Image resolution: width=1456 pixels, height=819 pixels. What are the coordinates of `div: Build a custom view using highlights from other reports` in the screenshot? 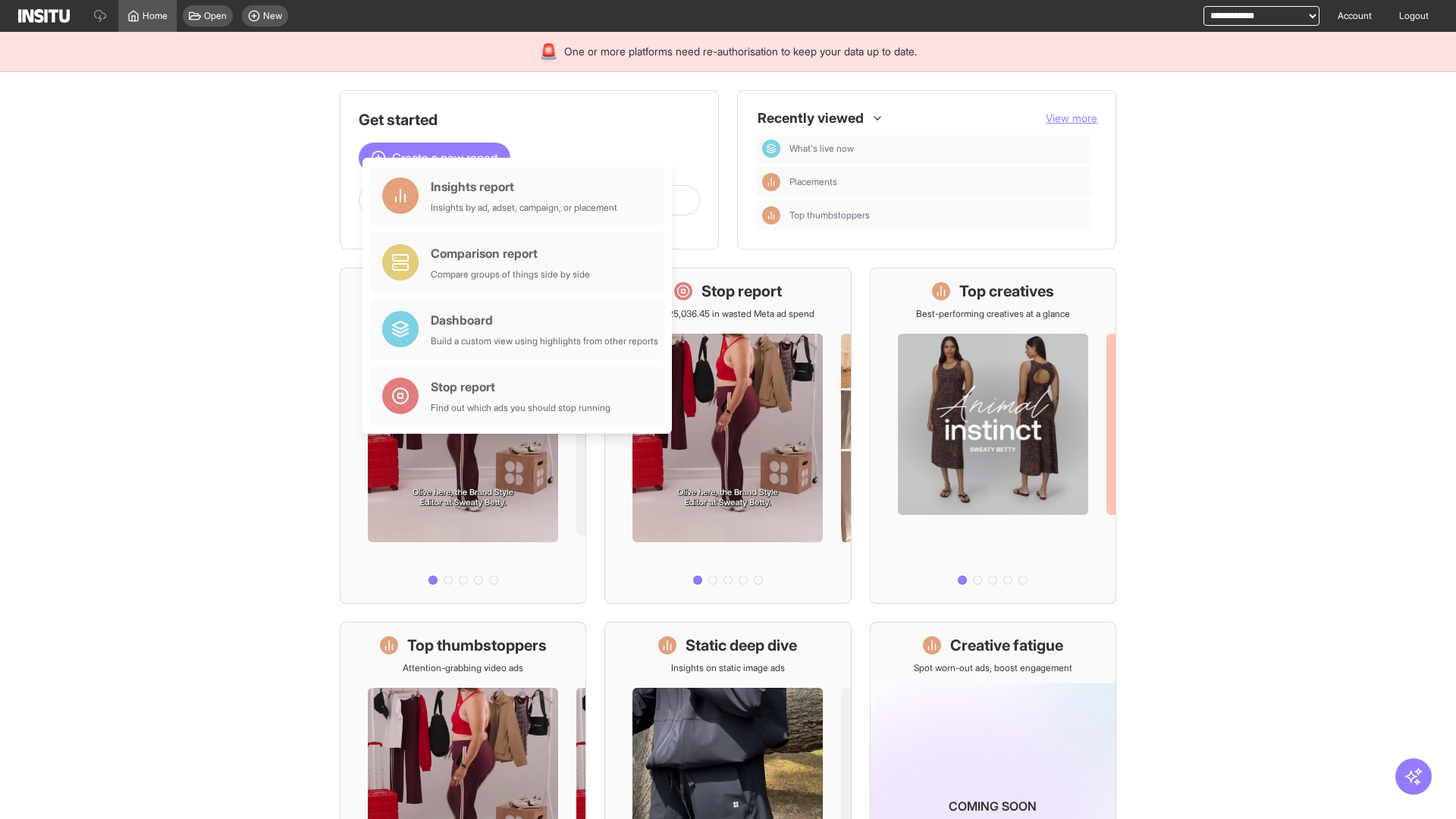 It's located at (545, 341).